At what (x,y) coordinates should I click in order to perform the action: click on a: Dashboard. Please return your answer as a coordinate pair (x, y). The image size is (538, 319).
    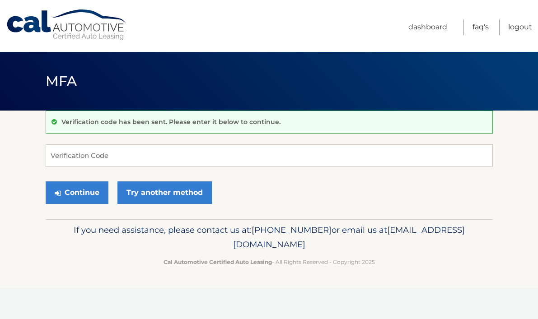
    Looking at the image, I should click on (428, 27).